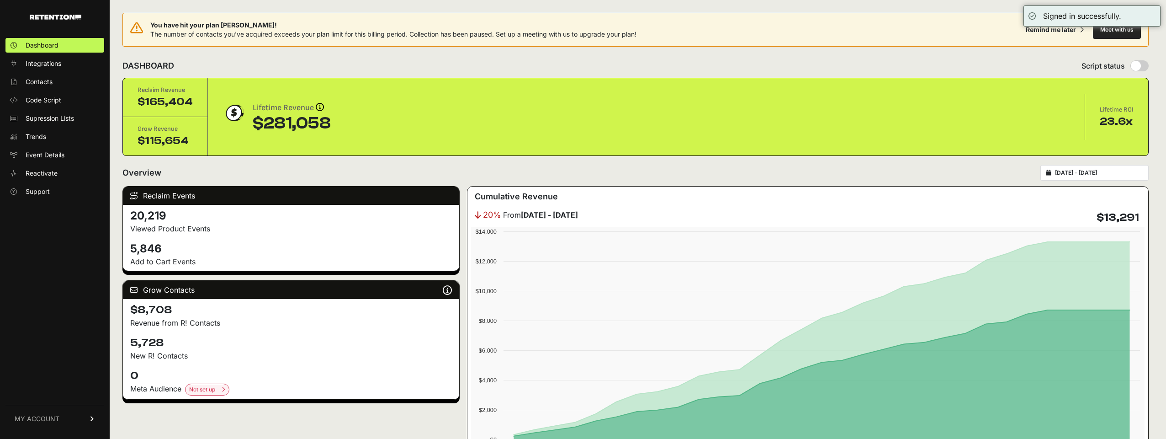 Image resolution: width=1166 pixels, height=439 pixels. Describe the element at coordinates (291, 310) in the screenshot. I see `h4: $8,708` at that location.